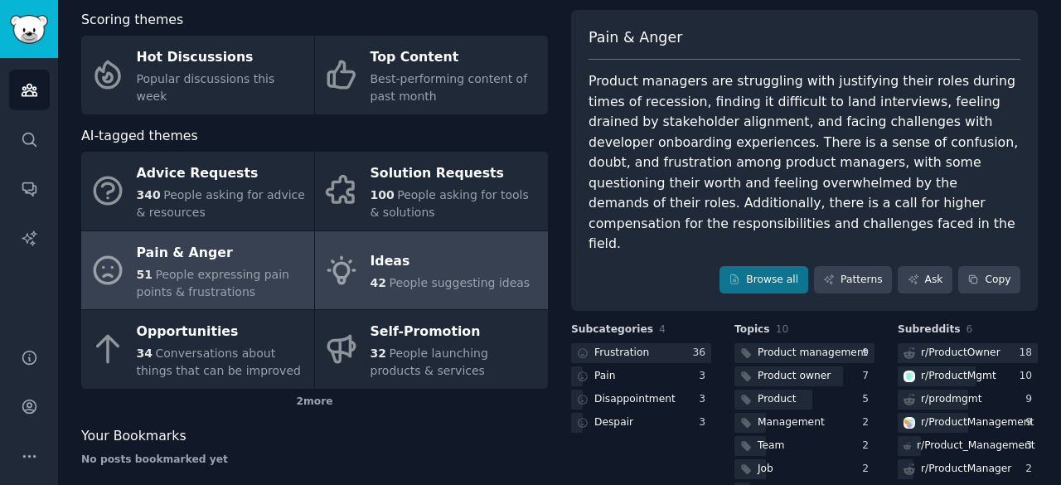  I want to click on span: 10, so click(783, 329).